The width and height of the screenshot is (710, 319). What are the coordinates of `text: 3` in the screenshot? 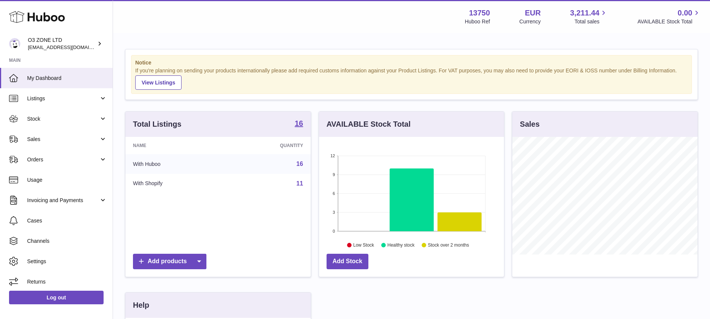 It's located at (334, 212).